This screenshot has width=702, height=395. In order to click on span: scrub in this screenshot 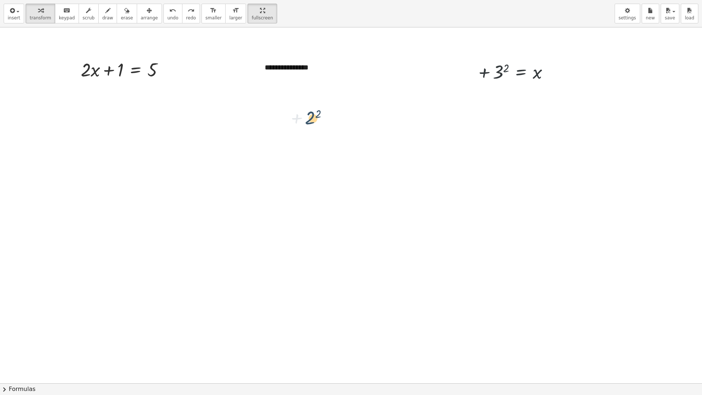, I will do `click(89, 18)`.